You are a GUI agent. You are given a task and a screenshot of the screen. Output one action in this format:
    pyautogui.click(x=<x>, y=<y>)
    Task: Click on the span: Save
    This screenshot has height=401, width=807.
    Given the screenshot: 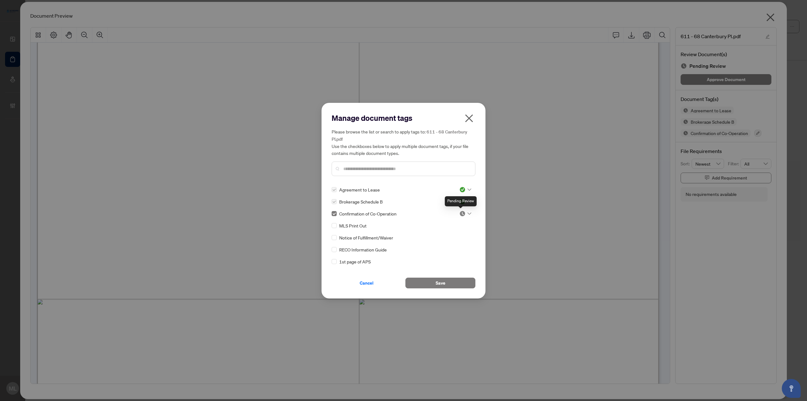 What is the action you would take?
    pyautogui.click(x=440, y=283)
    